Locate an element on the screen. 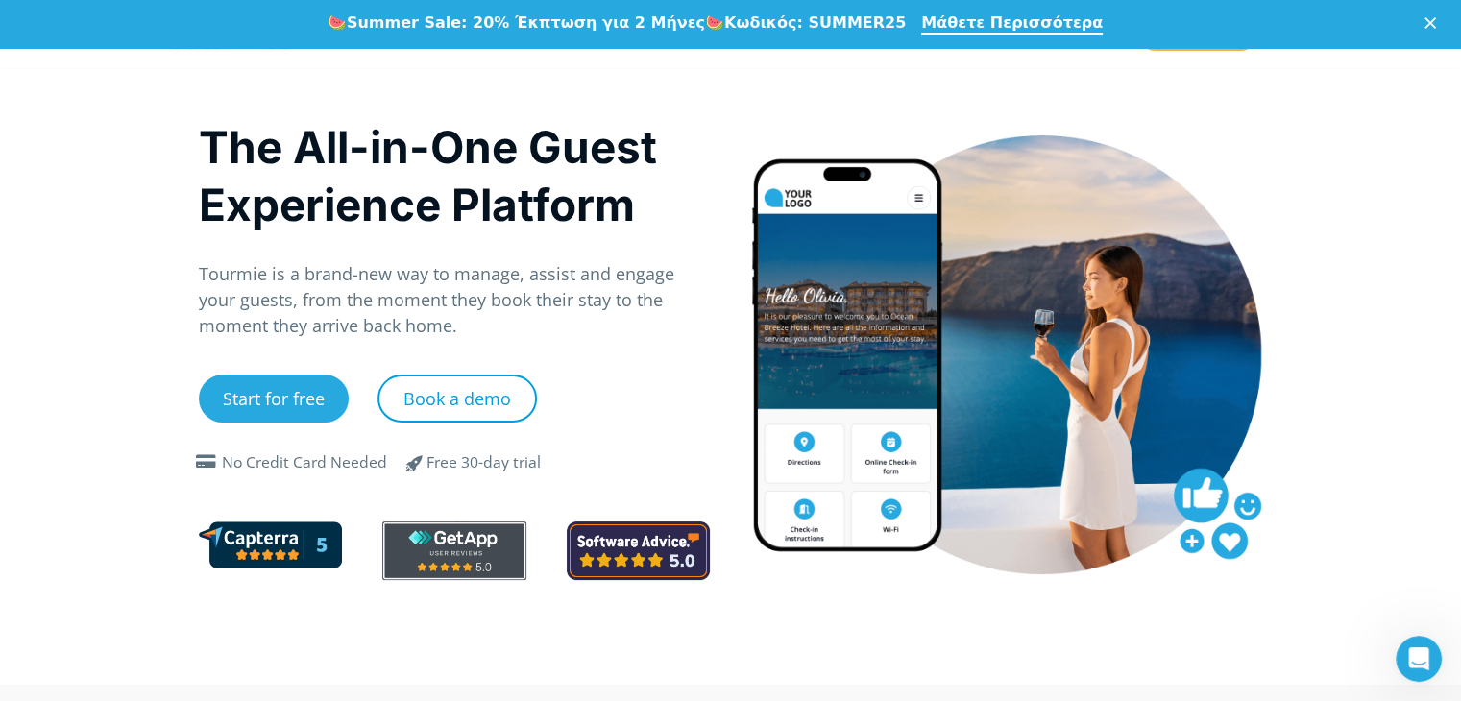 Image resolution: width=1461 pixels, height=701 pixels. div: Free 30-day trial is located at coordinates (483, 463).